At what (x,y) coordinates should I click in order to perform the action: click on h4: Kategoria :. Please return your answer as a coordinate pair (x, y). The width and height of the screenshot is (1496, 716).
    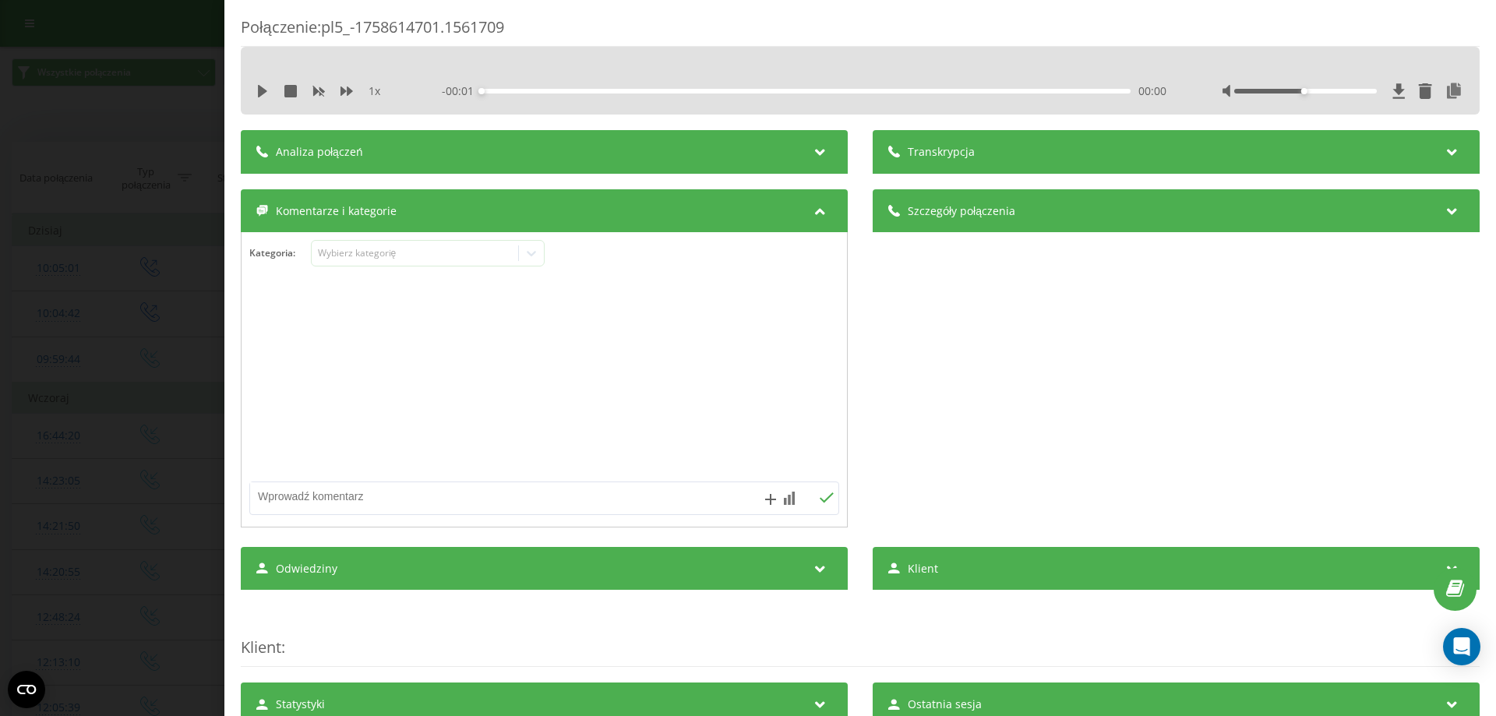
    Looking at the image, I should click on (280, 253).